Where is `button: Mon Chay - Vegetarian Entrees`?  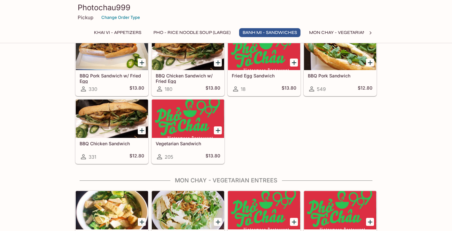
button: Mon Chay - Vegetarian Entrees is located at coordinates (348, 33).